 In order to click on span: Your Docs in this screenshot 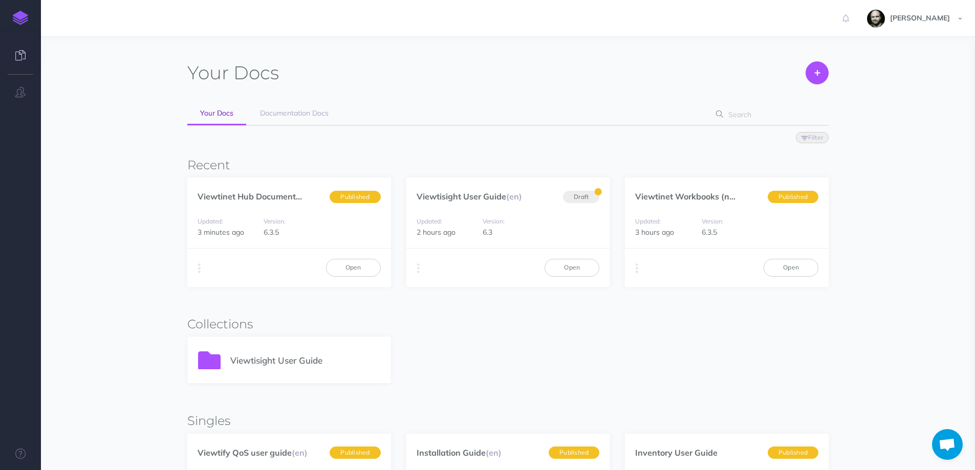, I will do `click(216, 113)`.